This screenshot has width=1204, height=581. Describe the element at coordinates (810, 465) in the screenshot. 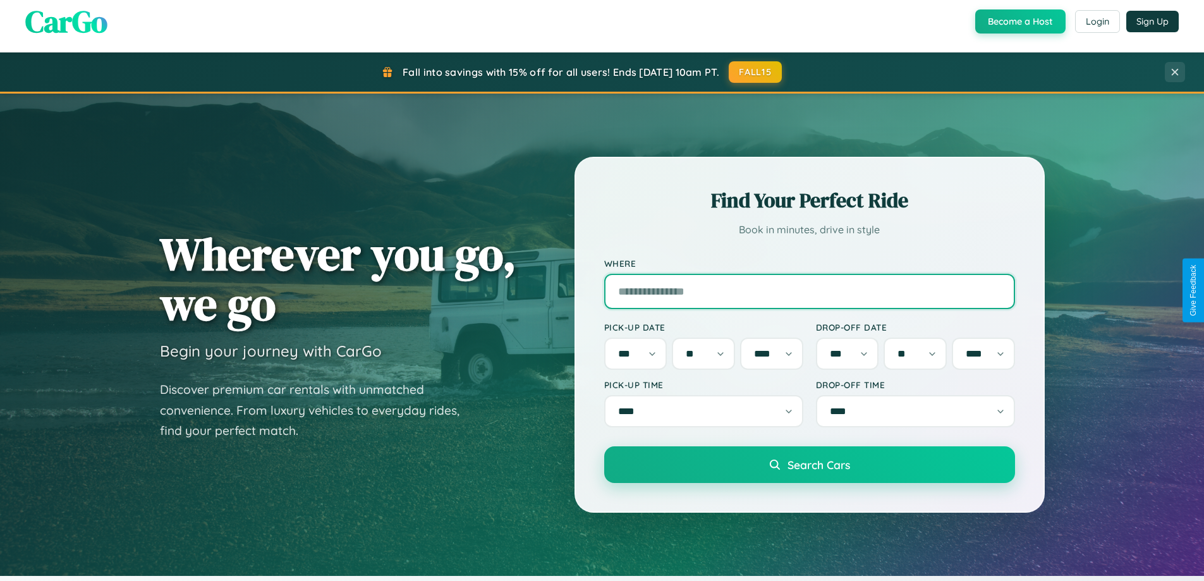

I see `button: Search Cars` at that location.